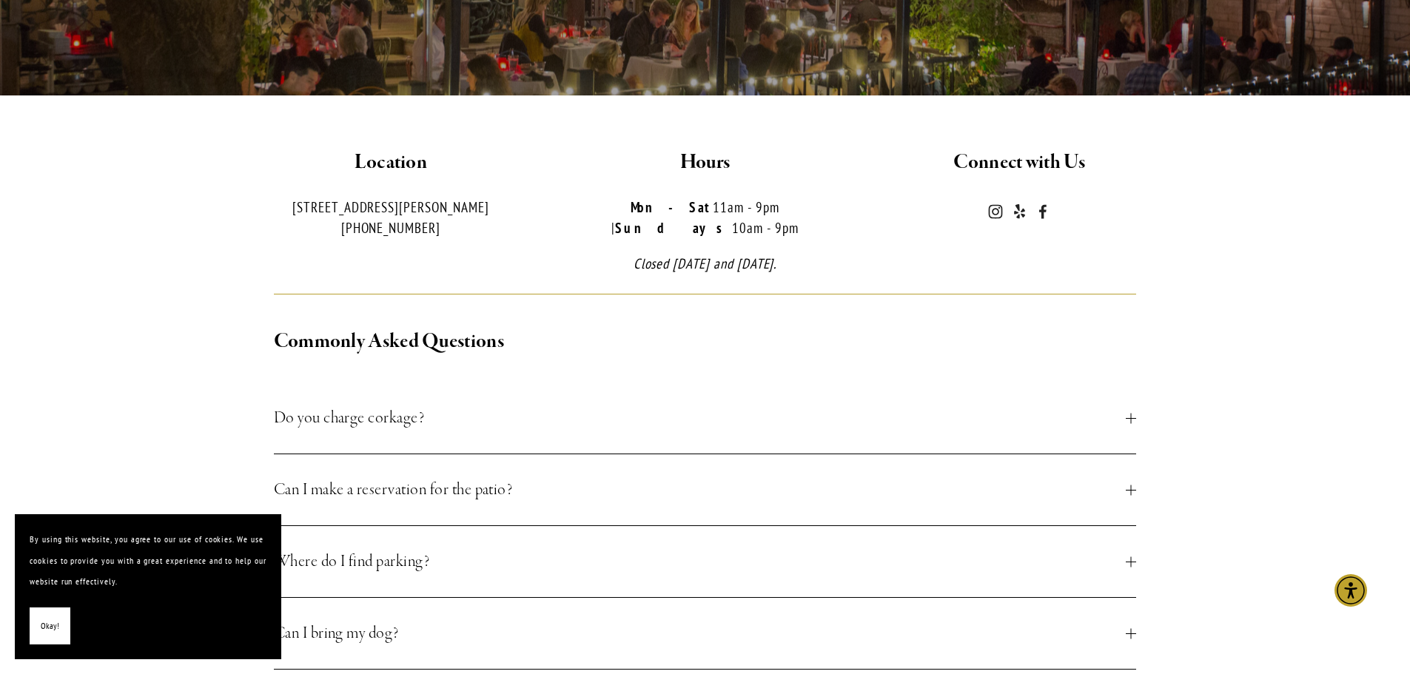 The height and width of the screenshot is (674, 1410). What do you see at coordinates (148, 587) in the screenshot?
I see `section: Cookie banner` at bounding box center [148, 587].